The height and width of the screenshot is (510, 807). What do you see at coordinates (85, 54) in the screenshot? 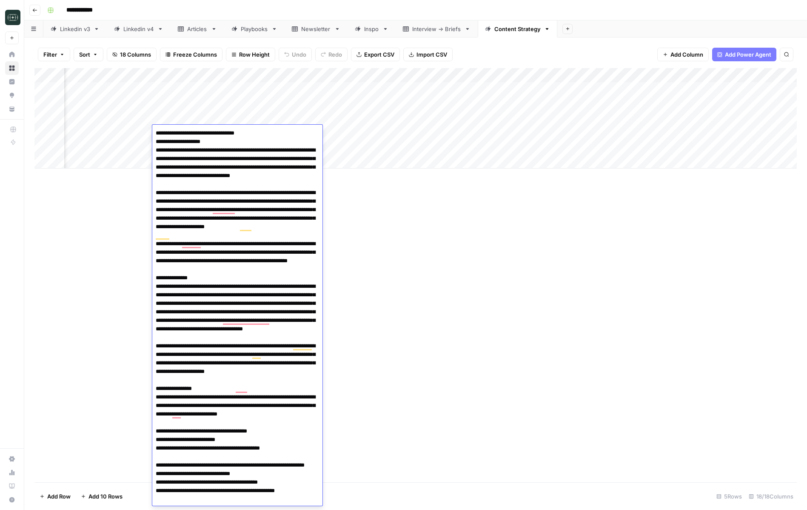
I see `span: Sort` at bounding box center [85, 54].